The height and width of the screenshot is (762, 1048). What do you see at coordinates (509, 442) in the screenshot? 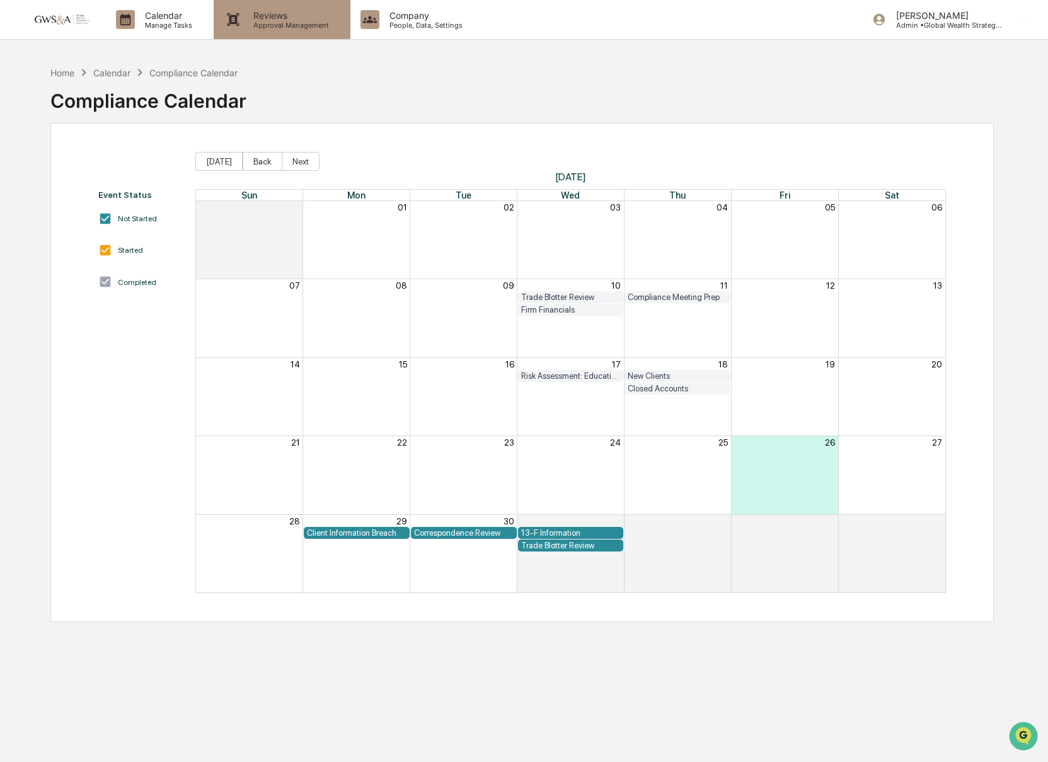
I see `button: 23` at bounding box center [509, 442].